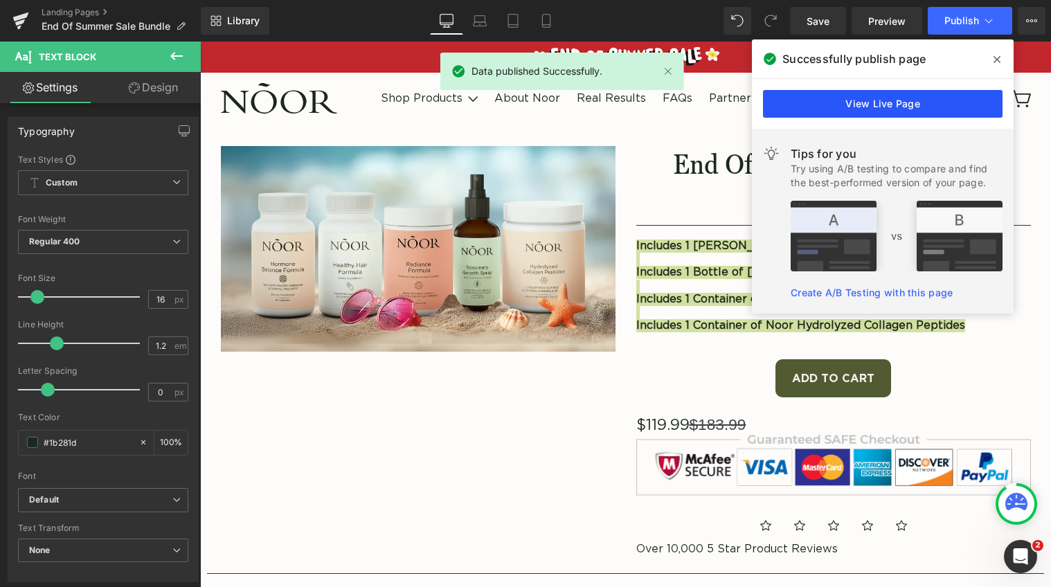 The image size is (1051, 587). I want to click on a: Noor Hair, so click(79, 57).